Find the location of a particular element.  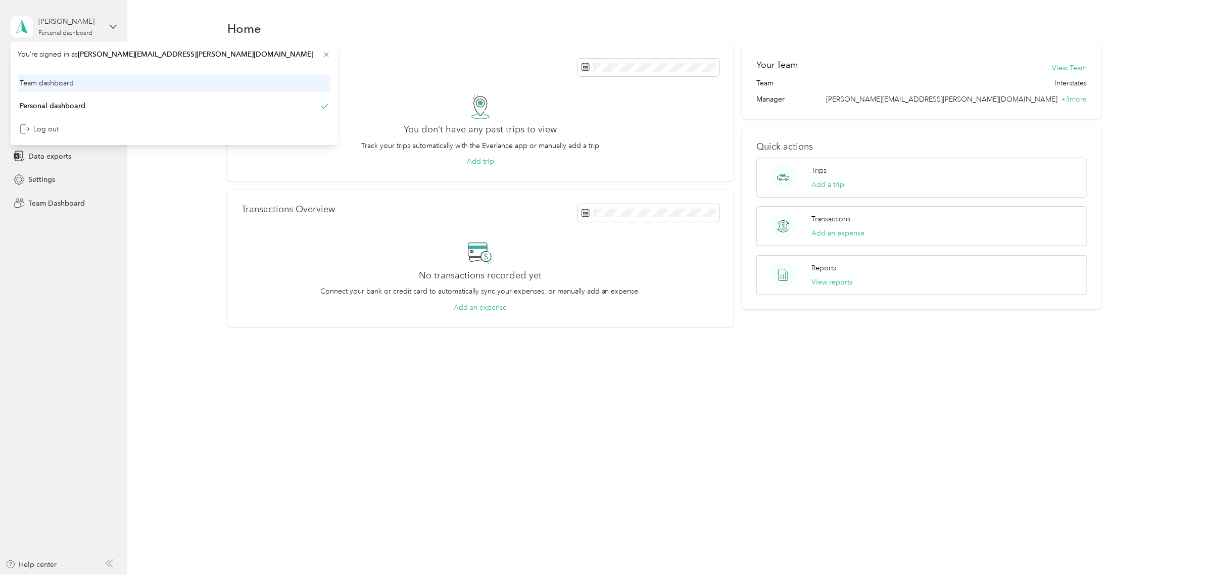

button: Add trip is located at coordinates (480, 161).